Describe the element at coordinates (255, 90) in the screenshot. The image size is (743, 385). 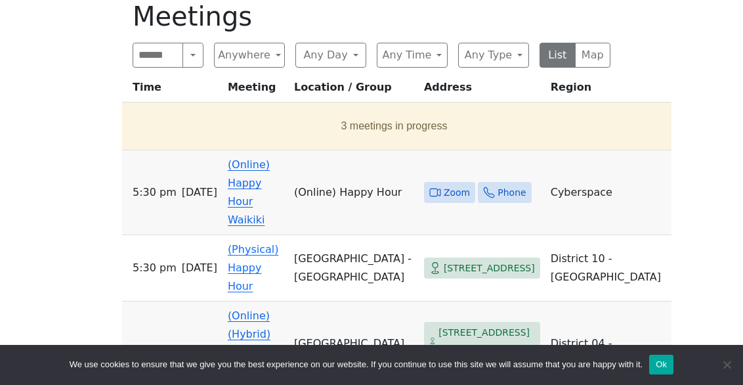
I see `th: Meeting` at that location.